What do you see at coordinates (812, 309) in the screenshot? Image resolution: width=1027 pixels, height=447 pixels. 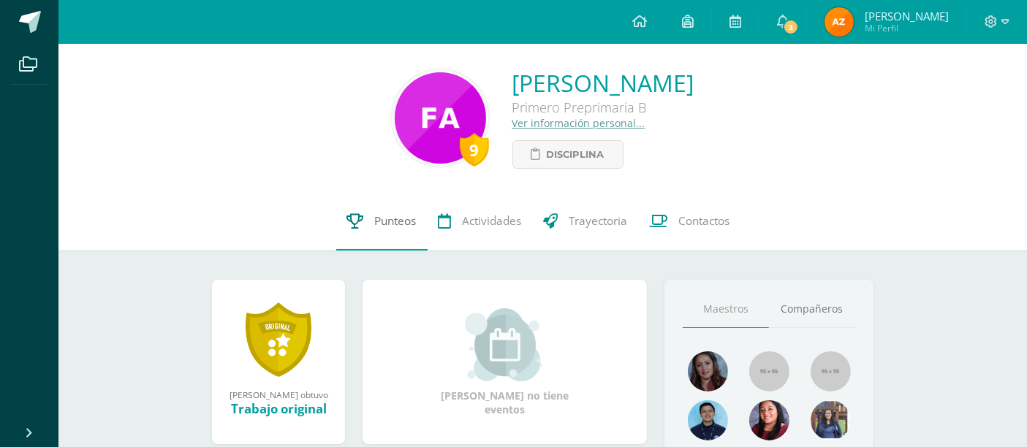 I see `a: Compañeros` at bounding box center [812, 309].